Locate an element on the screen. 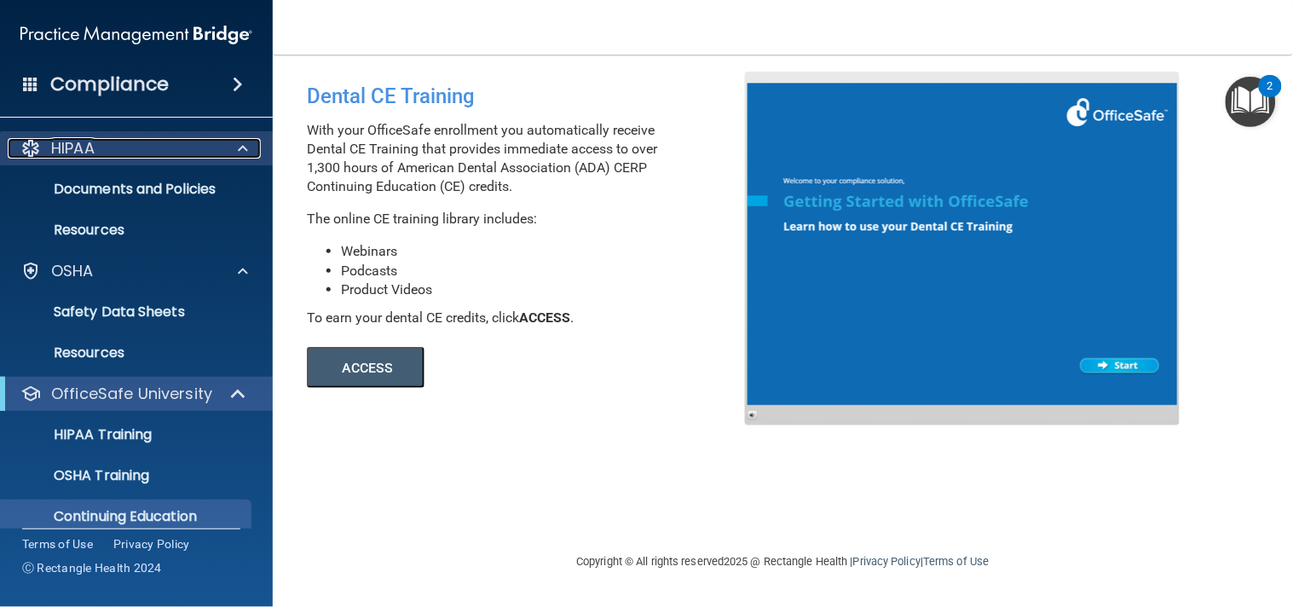 The width and height of the screenshot is (1293, 607). span: Ⓒ Rectangle Health 2024 is located at coordinates (92, 568).